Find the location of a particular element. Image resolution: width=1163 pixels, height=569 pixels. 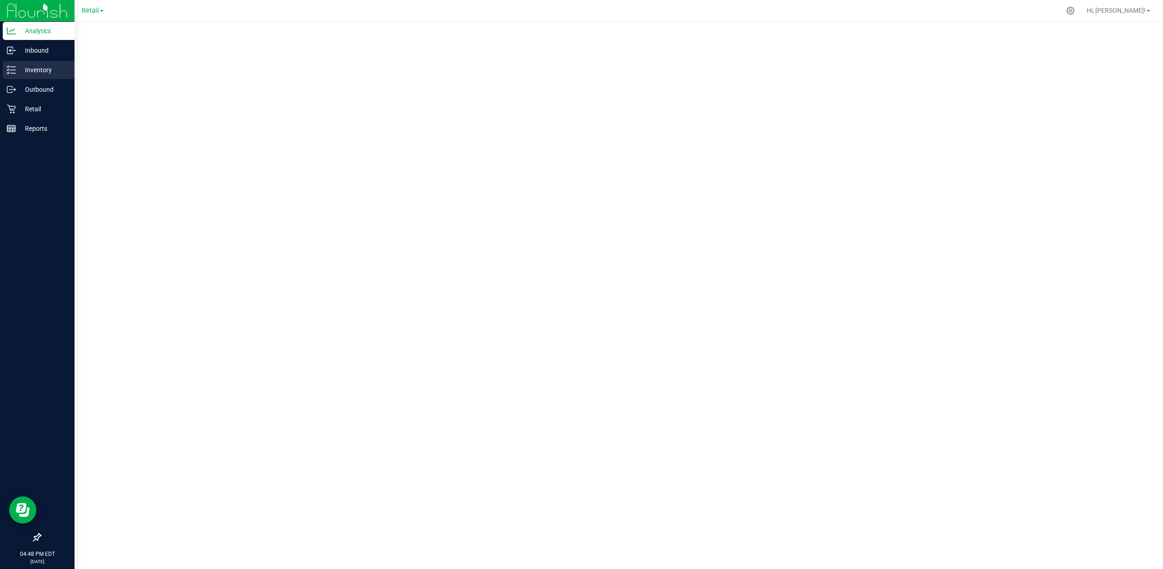

inline-svg: Retail is located at coordinates (11, 109).